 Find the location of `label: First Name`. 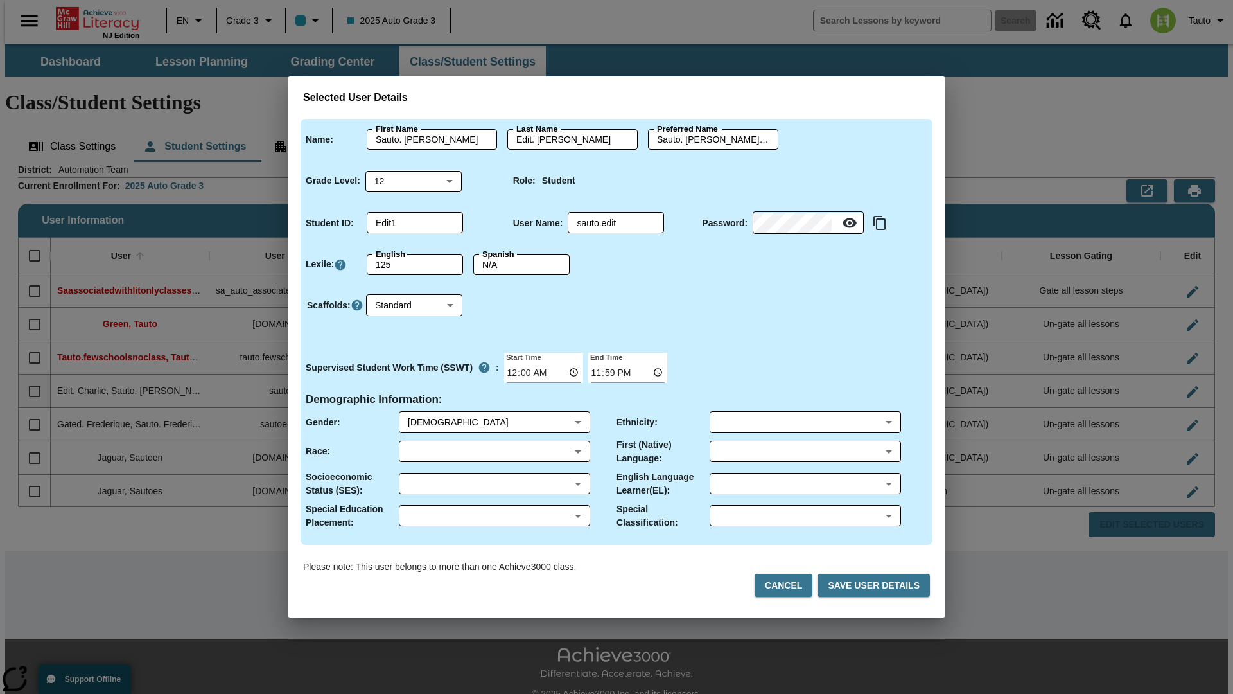

label: First Name is located at coordinates (397, 129).